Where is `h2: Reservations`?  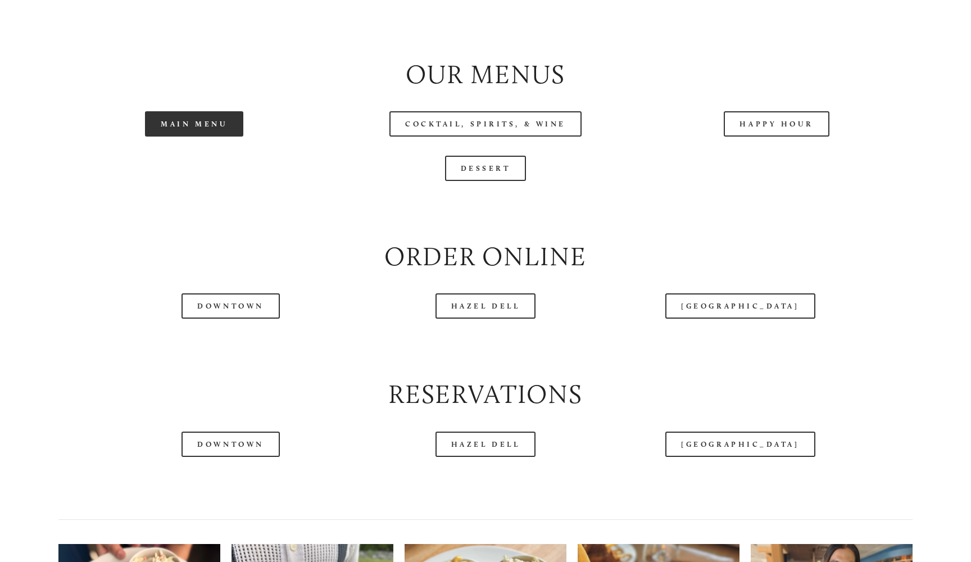
h2: Reservations is located at coordinates (486, 394).